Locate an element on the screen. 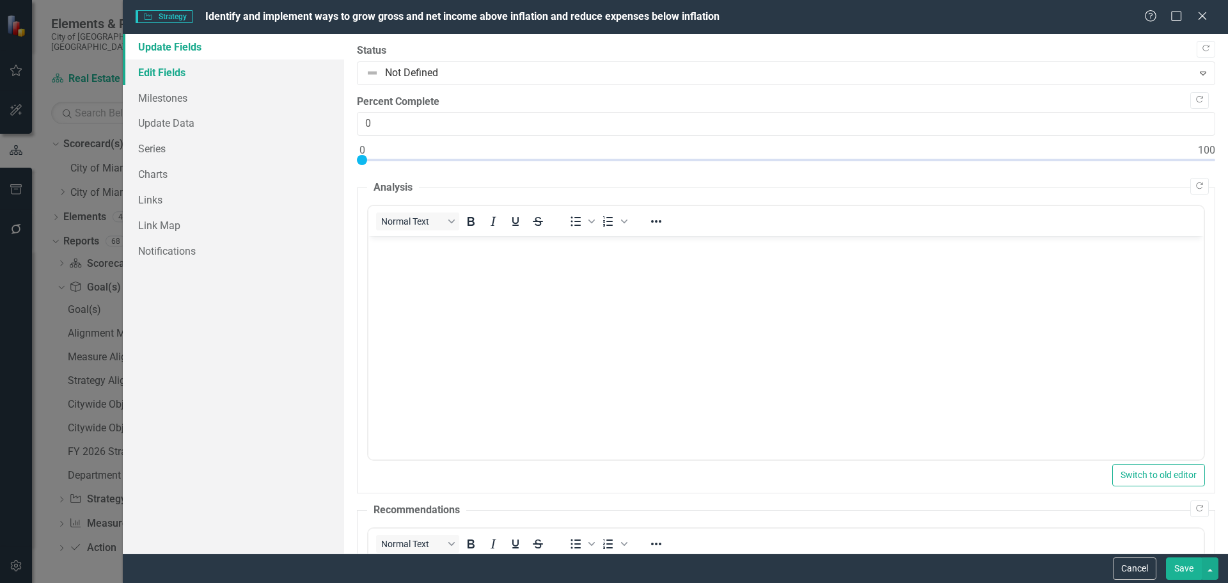 The width and height of the screenshot is (1228, 583). a: Links is located at coordinates (234, 200).